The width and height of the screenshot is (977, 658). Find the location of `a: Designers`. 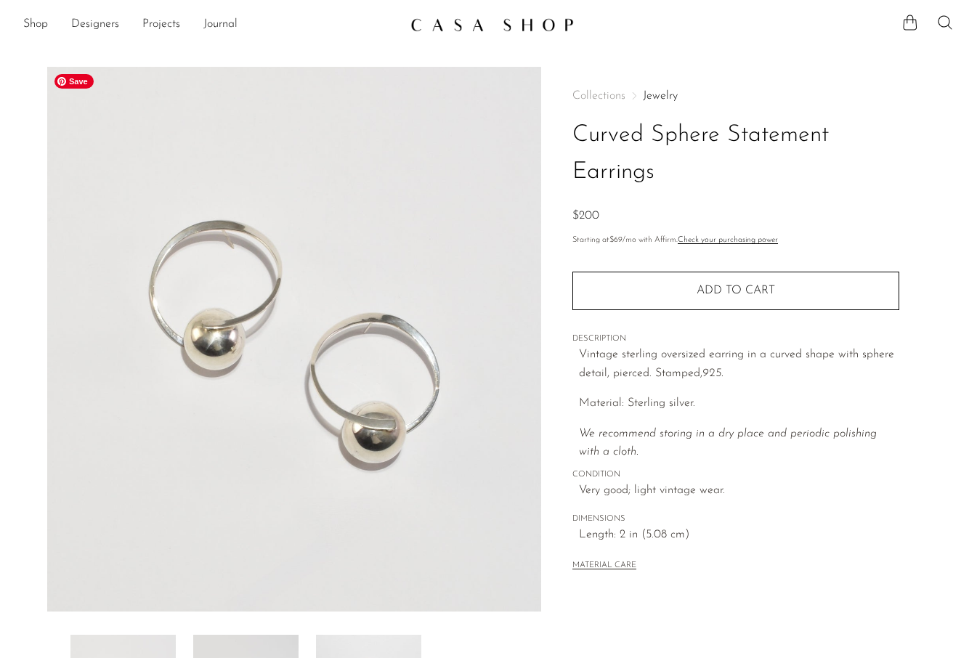

a: Designers is located at coordinates (95, 25).